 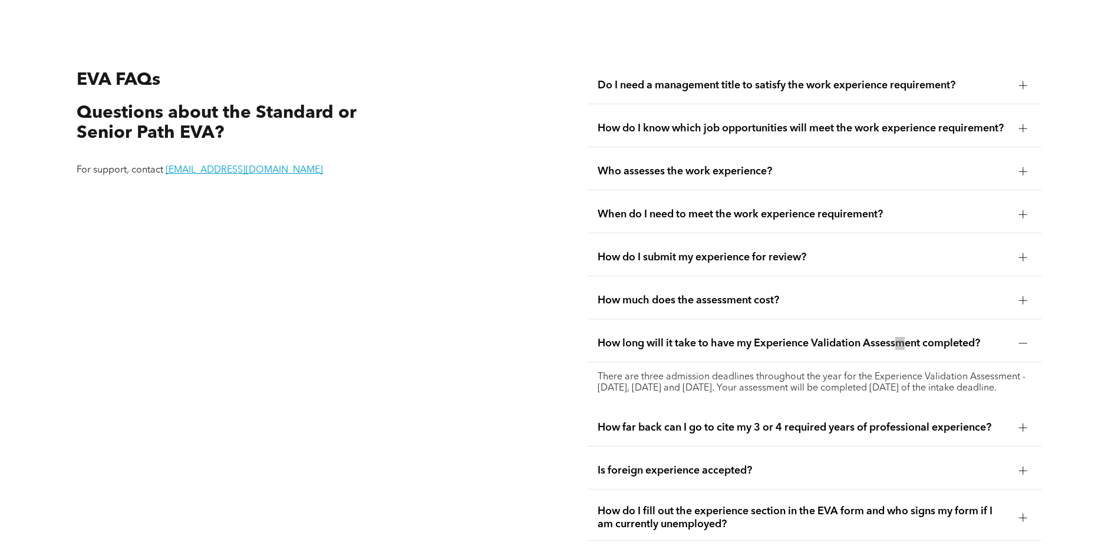 What do you see at coordinates (804, 215) in the screenshot?
I see `span: When do I need to meet the work experience requirement?` at bounding box center [804, 215].